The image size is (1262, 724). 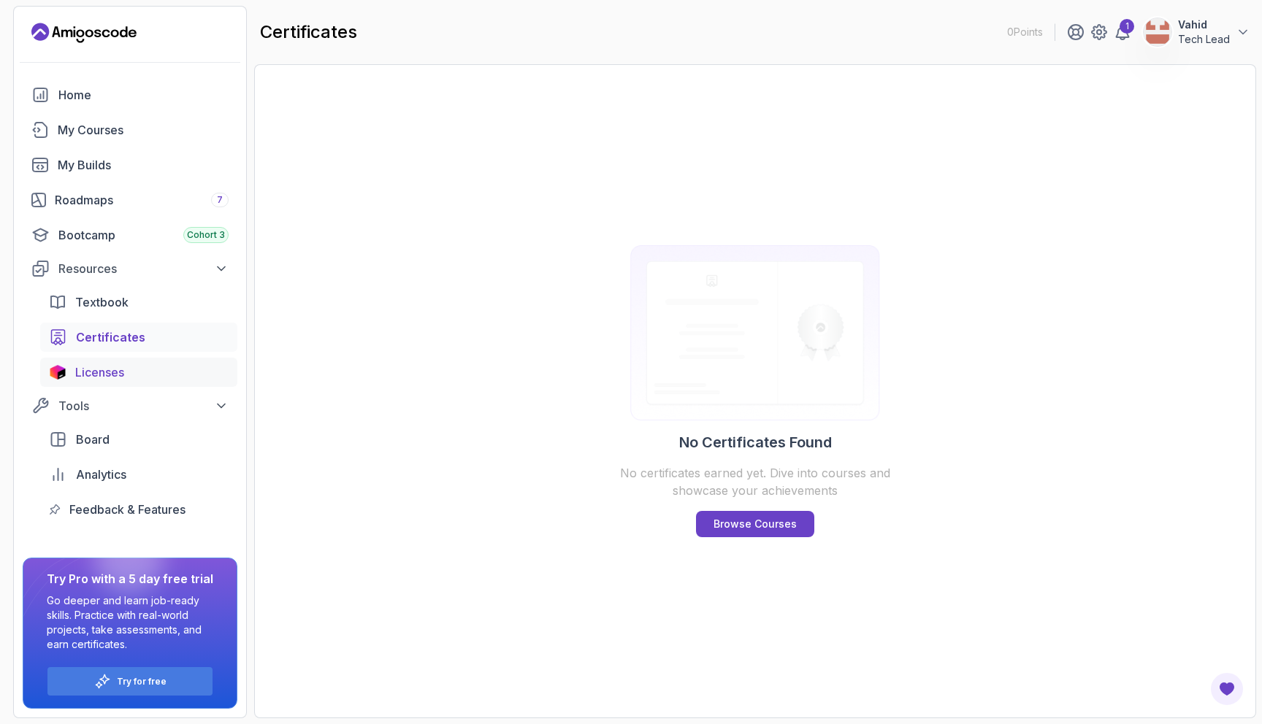 What do you see at coordinates (139, 475) in the screenshot?
I see `a: analytics` at bounding box center [139, 475].